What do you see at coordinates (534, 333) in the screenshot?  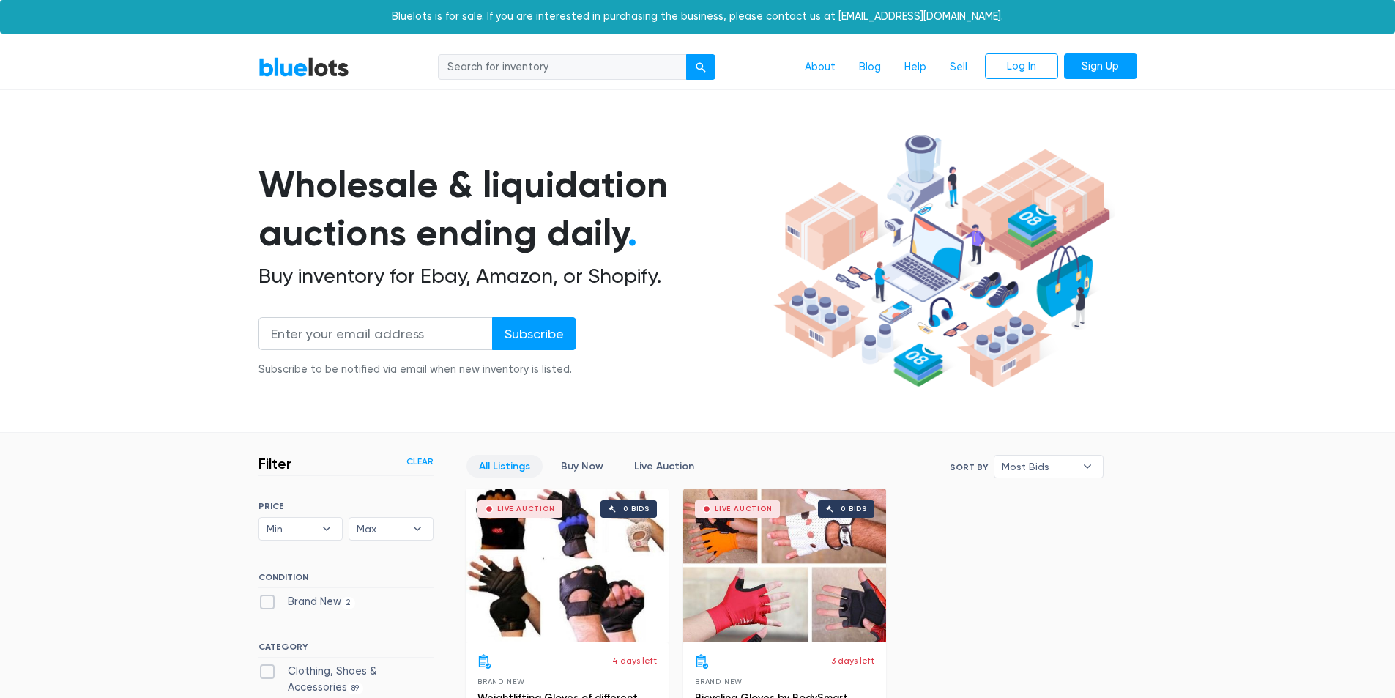 I see `input: Subscribe` at bounding box center [534, 333].